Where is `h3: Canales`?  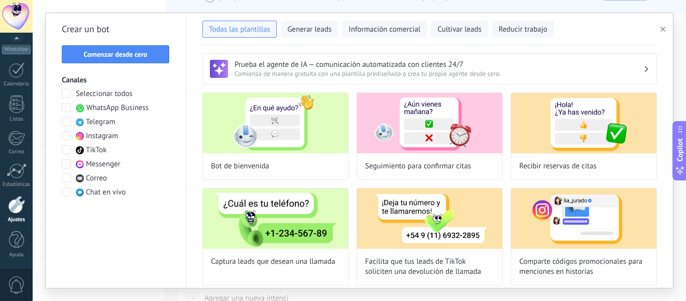 h3: Canales is located at coordinates (116, 80).